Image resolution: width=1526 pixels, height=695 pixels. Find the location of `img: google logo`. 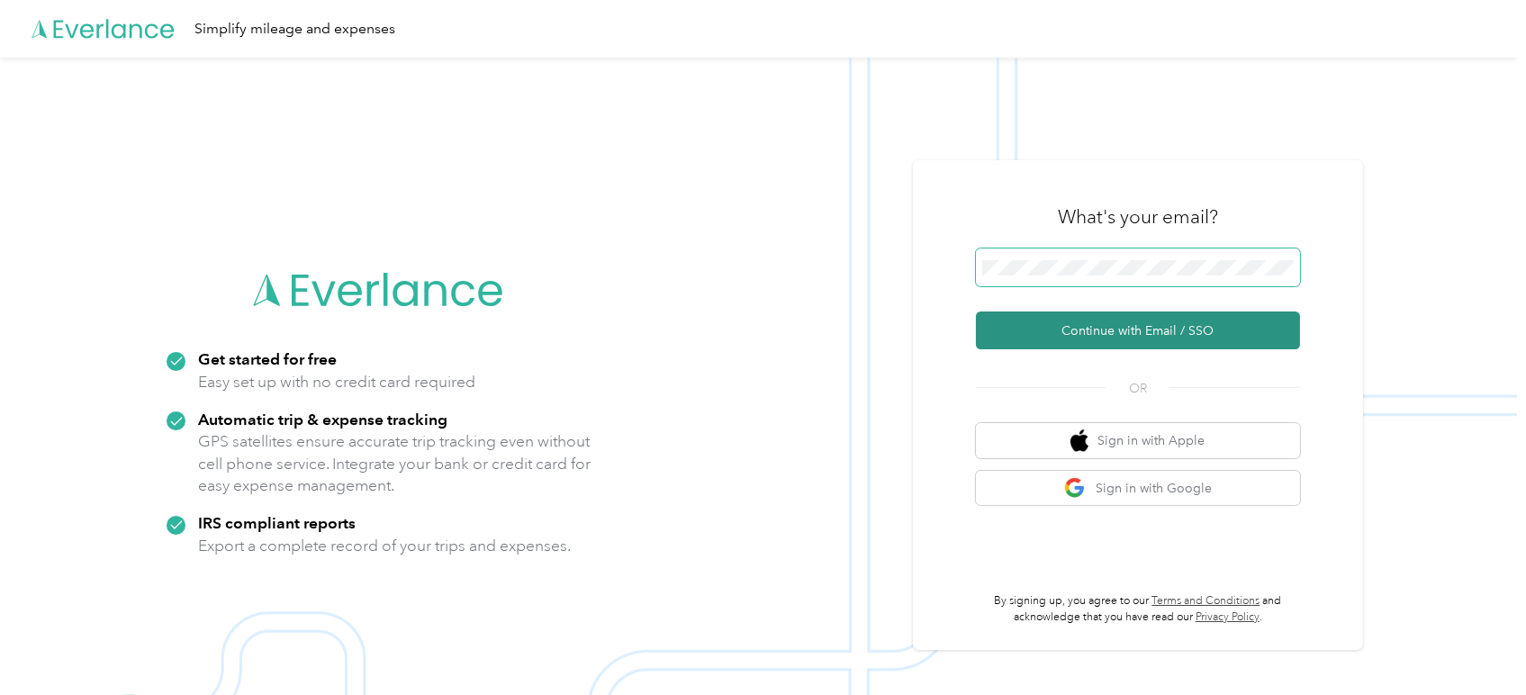

img: google logo is located at coordinates (1075, 488).